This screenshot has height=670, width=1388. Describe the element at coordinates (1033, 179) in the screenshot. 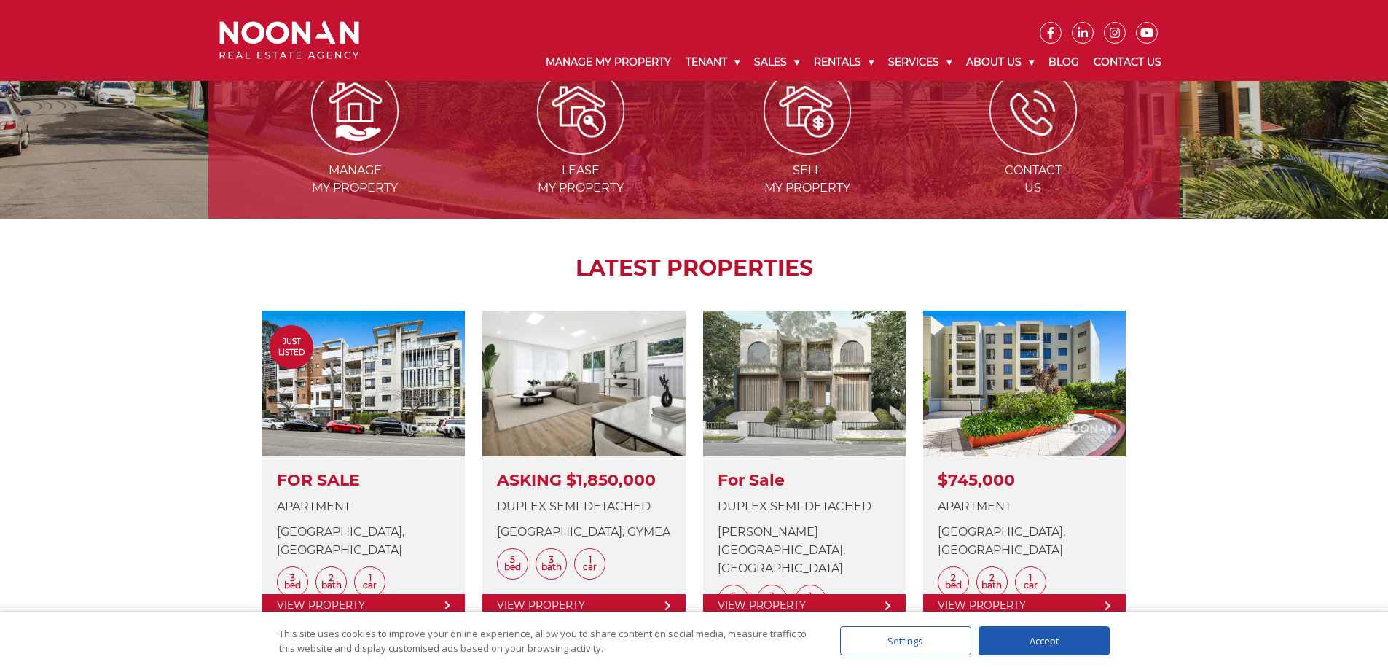

I see `span: Contact Us` at that location.